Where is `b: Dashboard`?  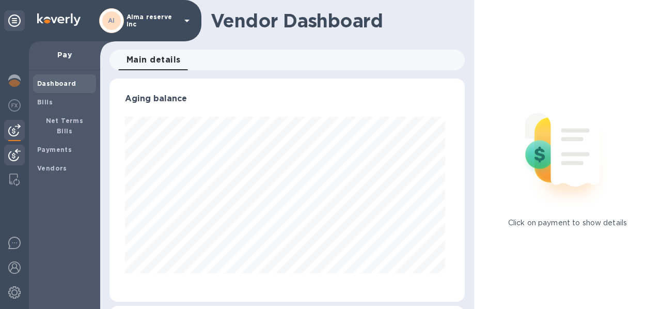
b: Dashboard is located at coordinates (57, 83).